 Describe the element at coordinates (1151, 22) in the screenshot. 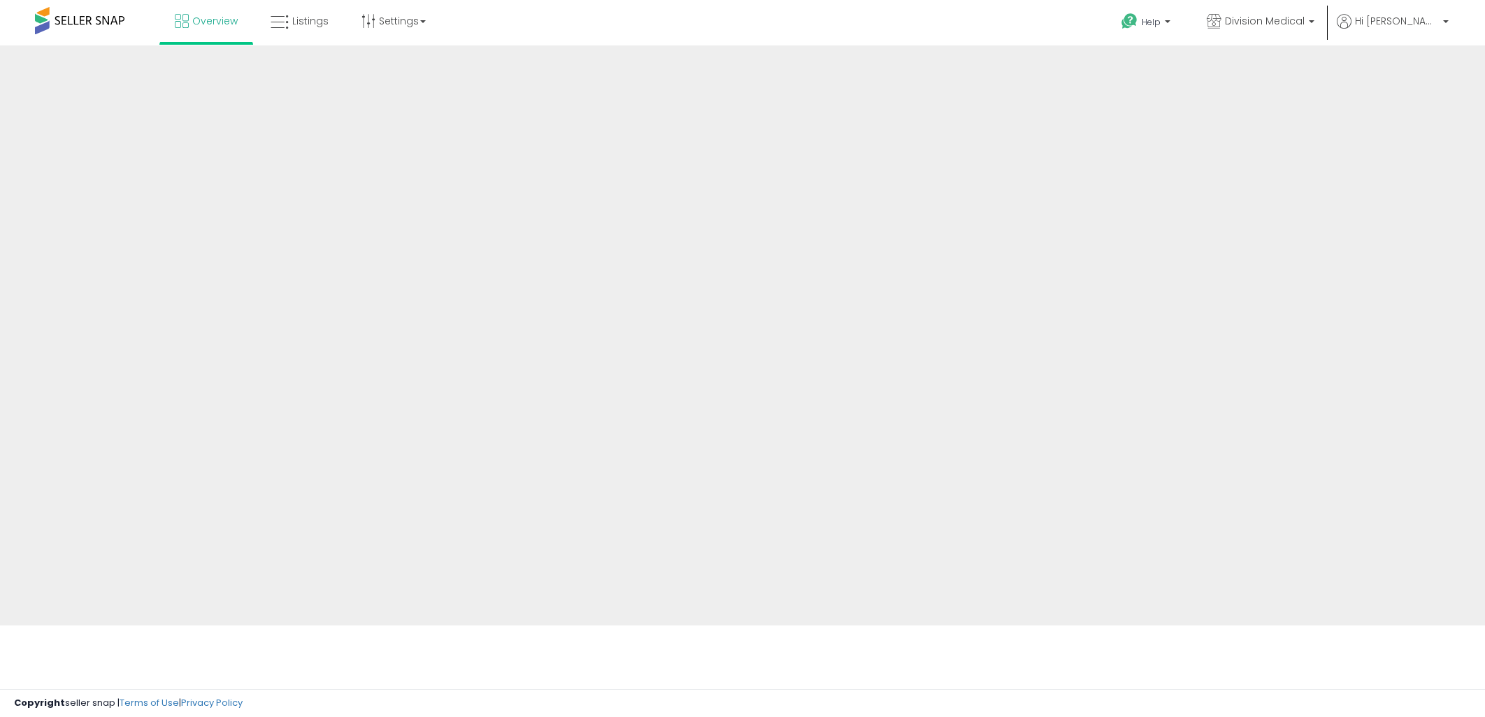

I see `span: Help` at that location.